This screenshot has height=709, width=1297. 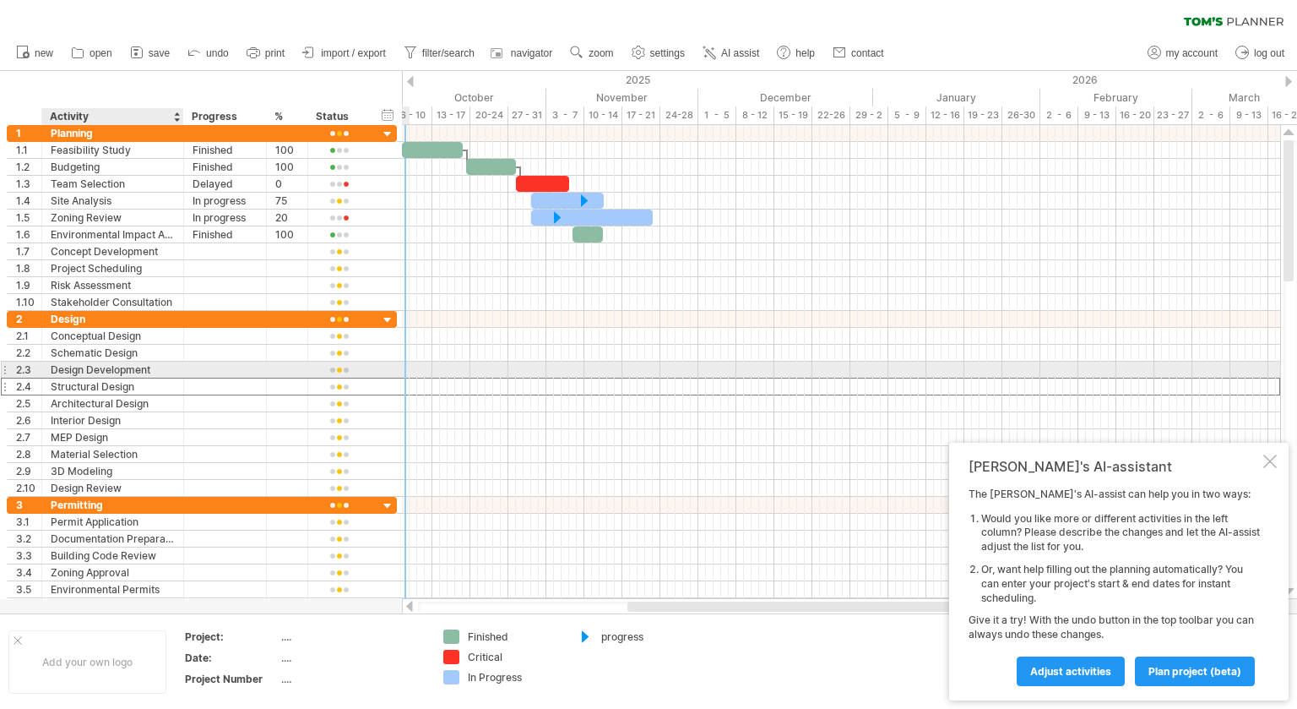 I want to click on div: 0, so click(x=287, y=183).